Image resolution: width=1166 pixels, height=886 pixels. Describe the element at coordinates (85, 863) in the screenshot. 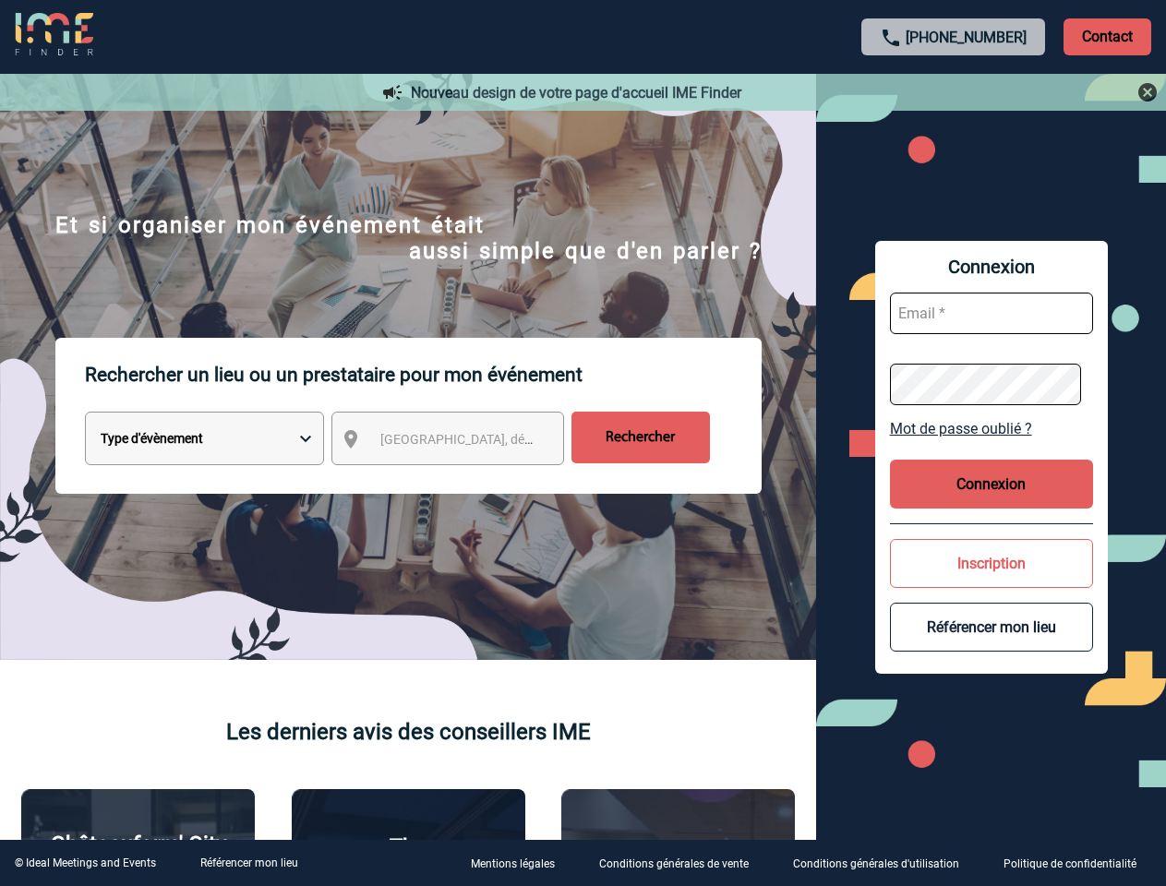

I see `div: © Ideal Meetings and Events` at that location.